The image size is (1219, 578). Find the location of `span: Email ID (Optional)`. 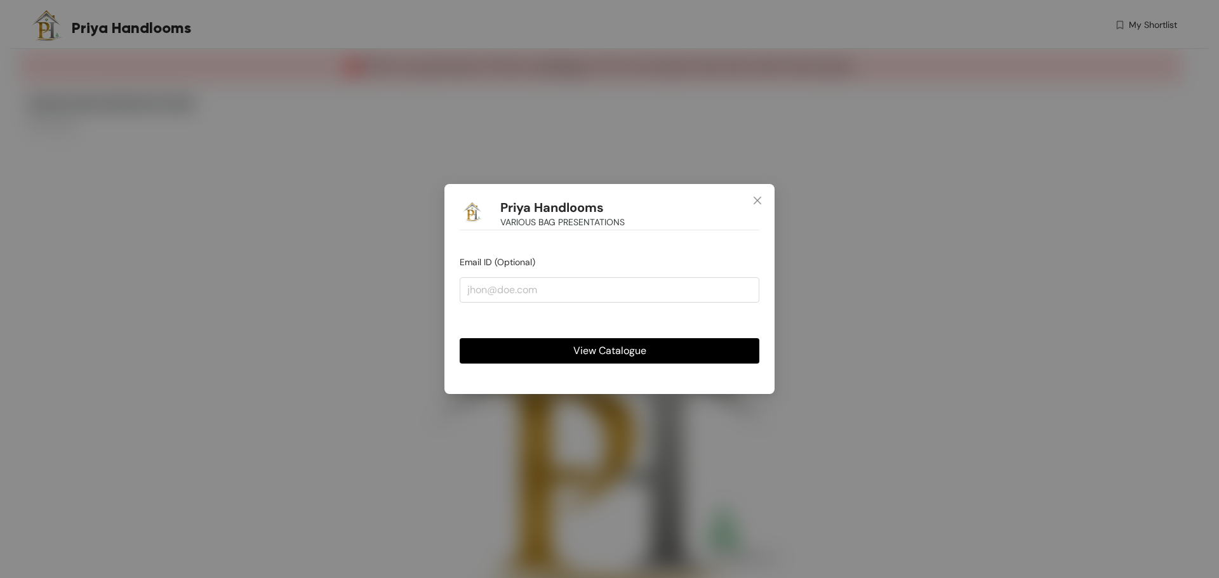

span: Email ID (Optional) is located at coordinates (497, 262).